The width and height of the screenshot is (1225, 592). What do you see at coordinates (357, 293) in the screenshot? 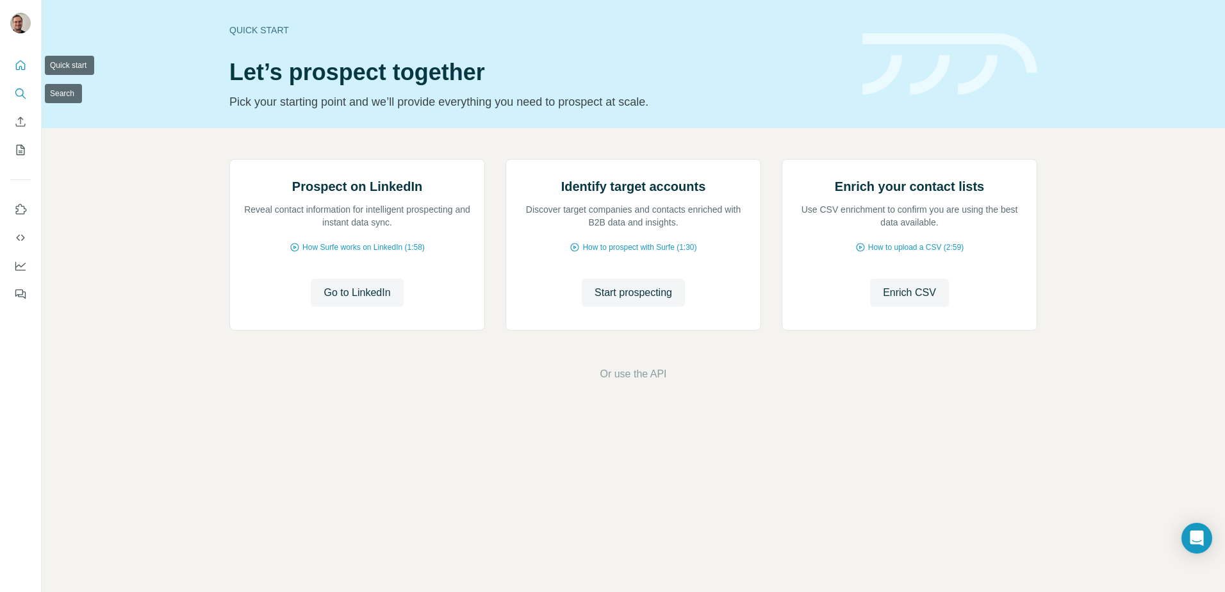
I see `button: Go to LinkedIn` at bounding box center [357, 293].